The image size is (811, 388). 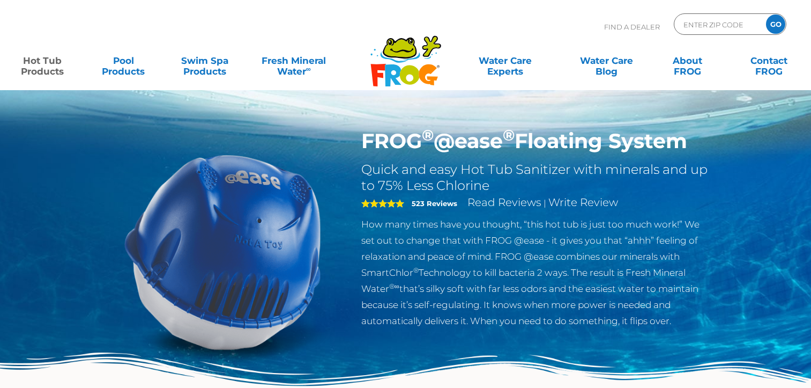 I want to click on a: PoolProducts, so click(x=124, y=61).